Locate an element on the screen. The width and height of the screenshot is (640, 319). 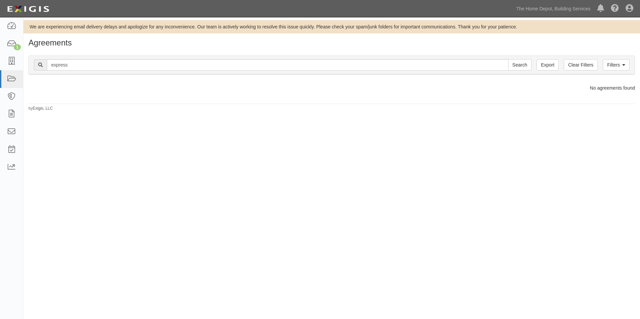
i: Help Center - Complianz is located at coordinates (615, 9).